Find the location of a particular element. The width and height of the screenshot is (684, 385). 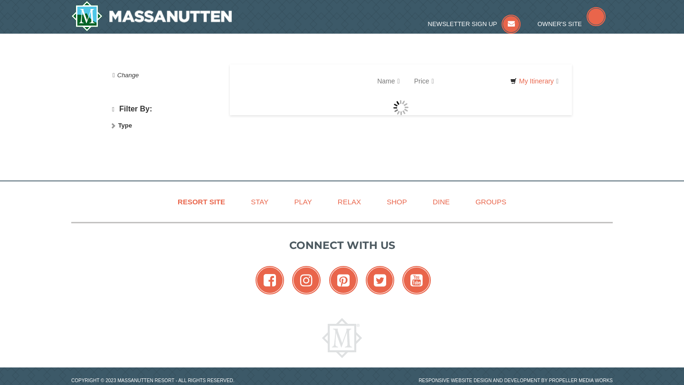

a: Groups is located at coordinates (490, 202).